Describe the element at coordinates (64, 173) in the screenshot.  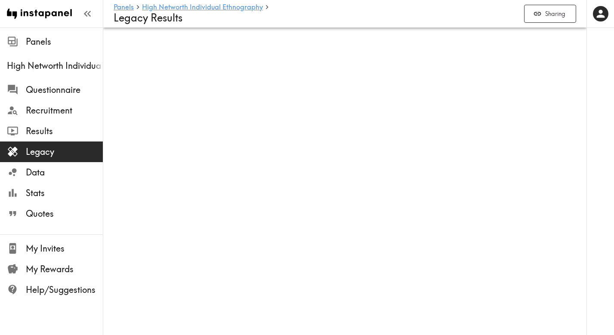
I see `span: Data` at that location.